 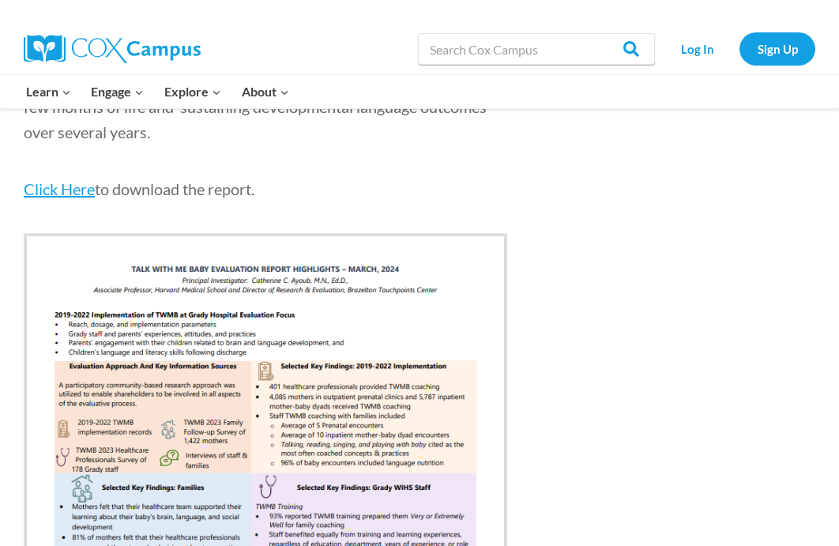 What do you see at coordinates (537, 49) in the screenshot?
I see `input: Search Cox Campus` at bounding box center [537, 49].